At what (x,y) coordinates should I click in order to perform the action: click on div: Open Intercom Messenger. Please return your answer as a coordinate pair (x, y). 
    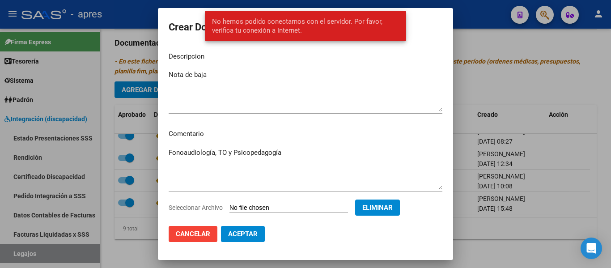
    Looking at the image, I should click on (591, 248).